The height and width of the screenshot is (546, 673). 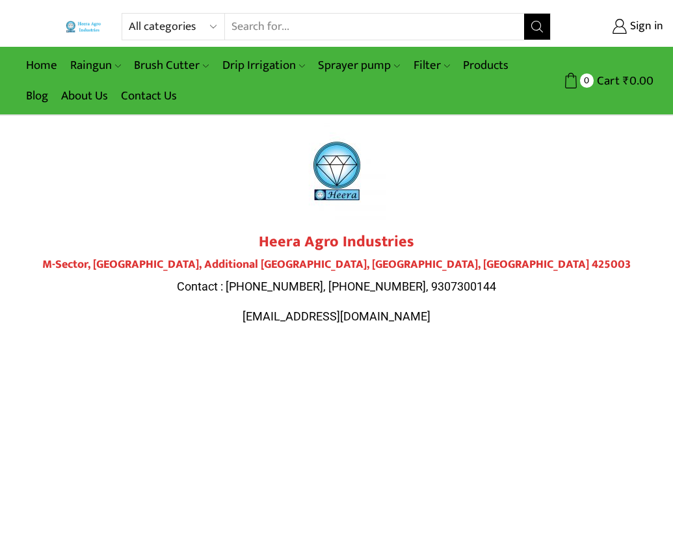 I want to click on bdi: 0.00, so click(x=638, y=81).